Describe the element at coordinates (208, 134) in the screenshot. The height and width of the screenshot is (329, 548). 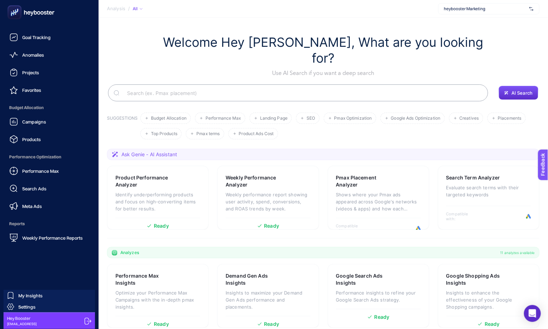
I see `span: Pmax terms` at that location.